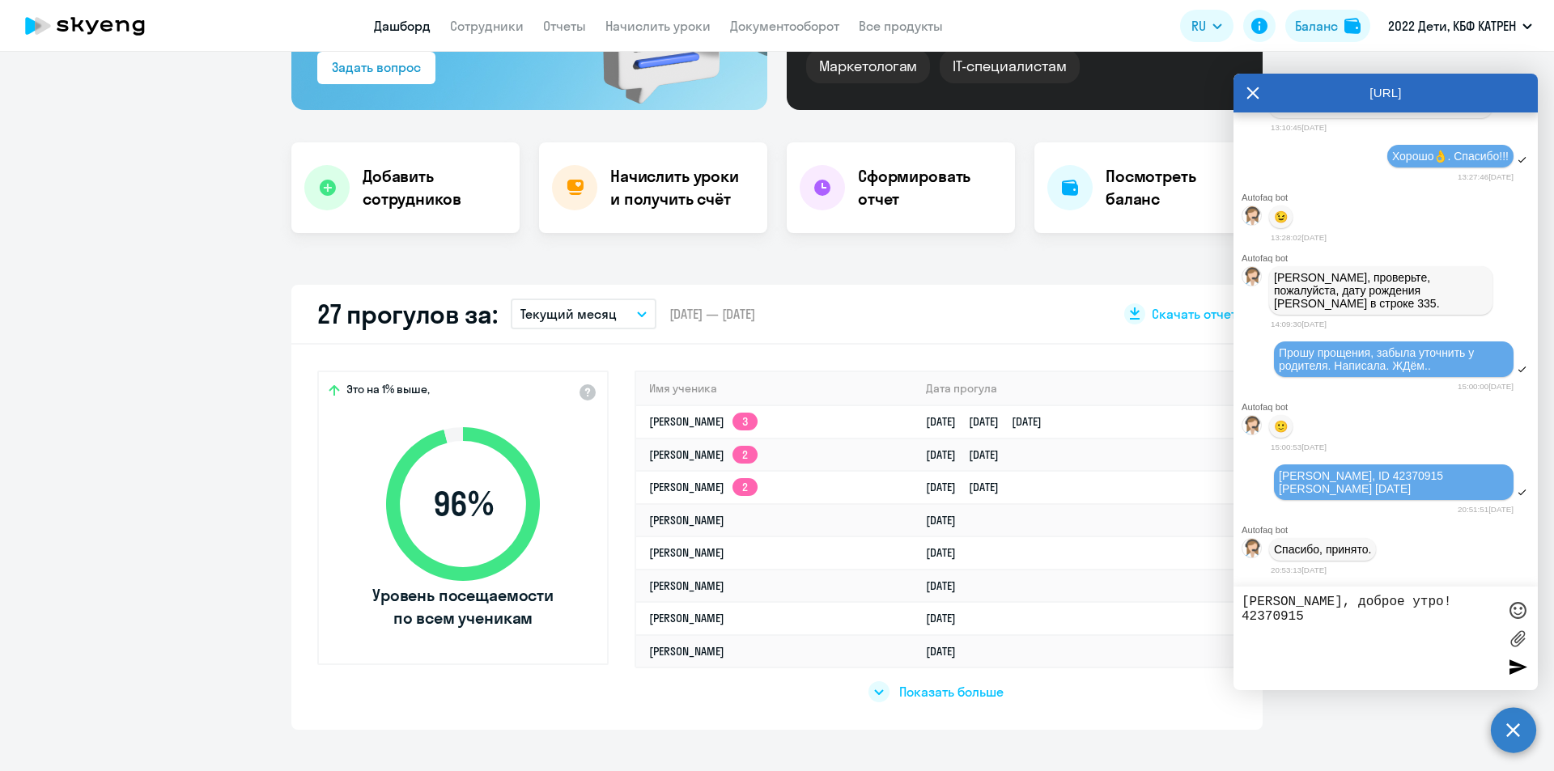 The height and width of the screenshot is (771, 1554). What do you see at coordinates (1207, 26) in the screenshot?
I see `button: RU` at bounding box center [1207, 26].